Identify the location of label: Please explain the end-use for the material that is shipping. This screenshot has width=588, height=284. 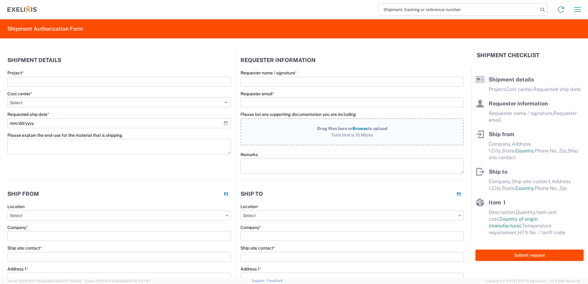
(65, 135).